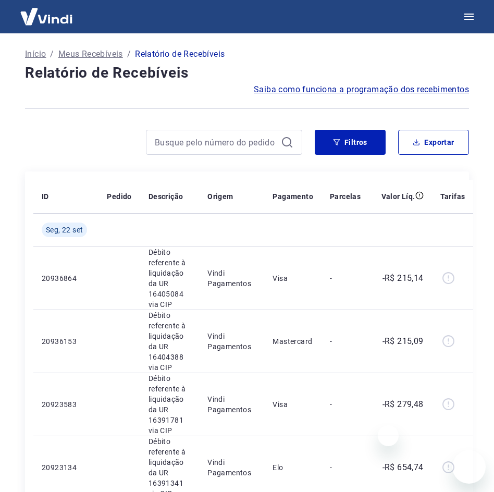 The image size is (494, 492). I want to click on p: -R$ 279,48, so click(403, 404).